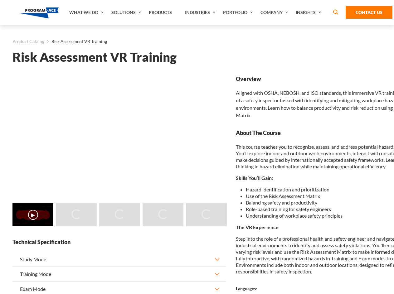 This screenshot has height=294, width=394. I want to click on li: Risk Assessment VR Training, so click(75, 41).